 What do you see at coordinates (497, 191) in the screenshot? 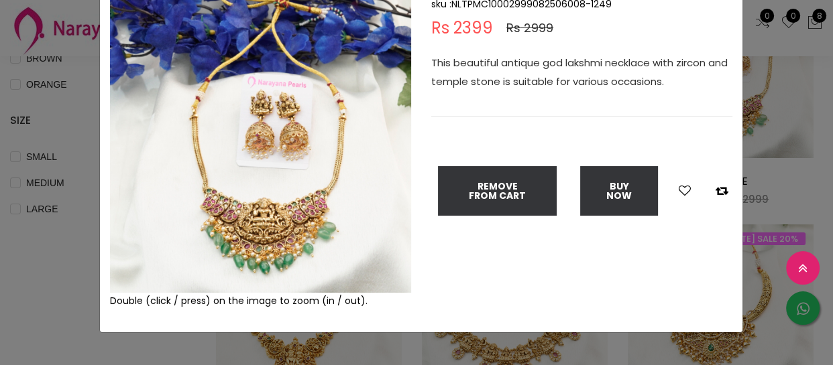
I see `button: Remove from Cart` at bounding box center [497, 191].